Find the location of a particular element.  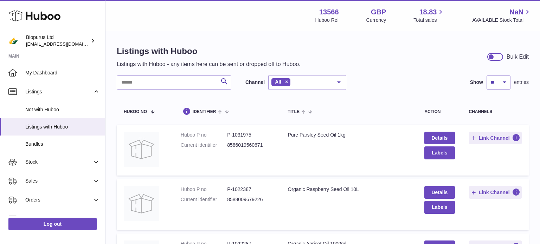

span: NaN is located at coordinates (517, 12).